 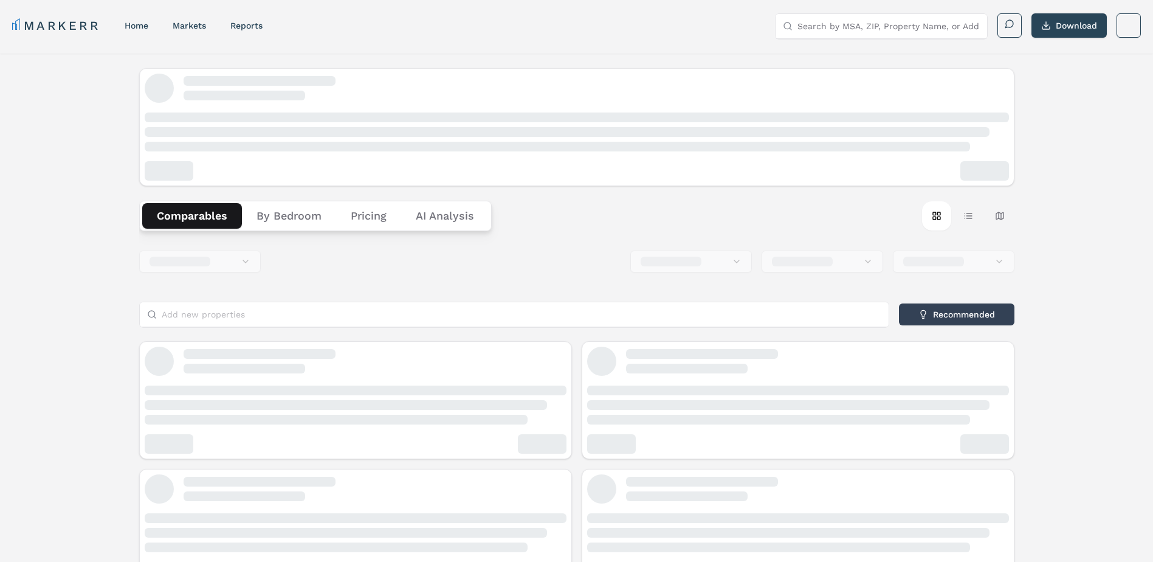 I want to click on button: Pricing, so click(x=368, y=216).